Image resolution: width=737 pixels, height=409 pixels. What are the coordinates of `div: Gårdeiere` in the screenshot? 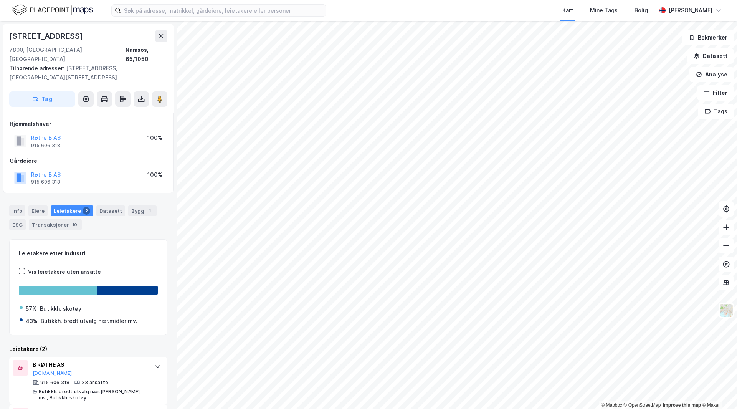 It's located at (88, 161).